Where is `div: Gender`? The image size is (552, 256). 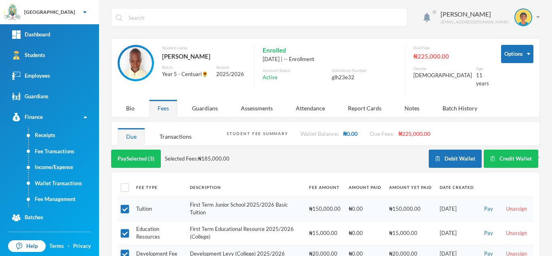 div: Gender is located at coordinates (443, 68).